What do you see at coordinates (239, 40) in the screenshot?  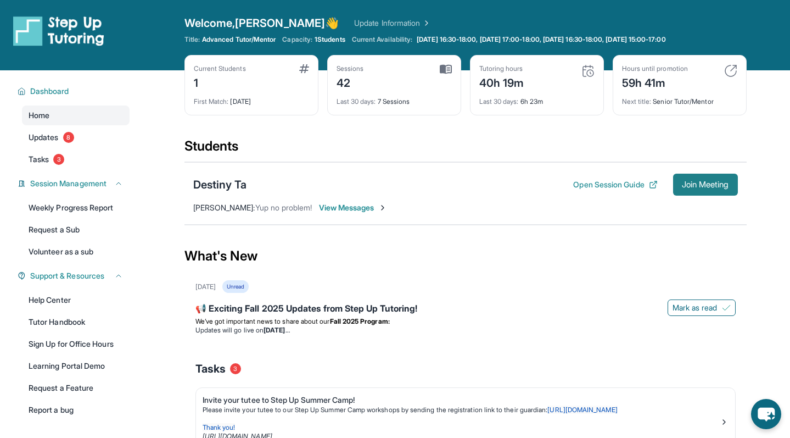 I see `span: Advanced Tutor/Mentor` at bounding box center [239, 40].